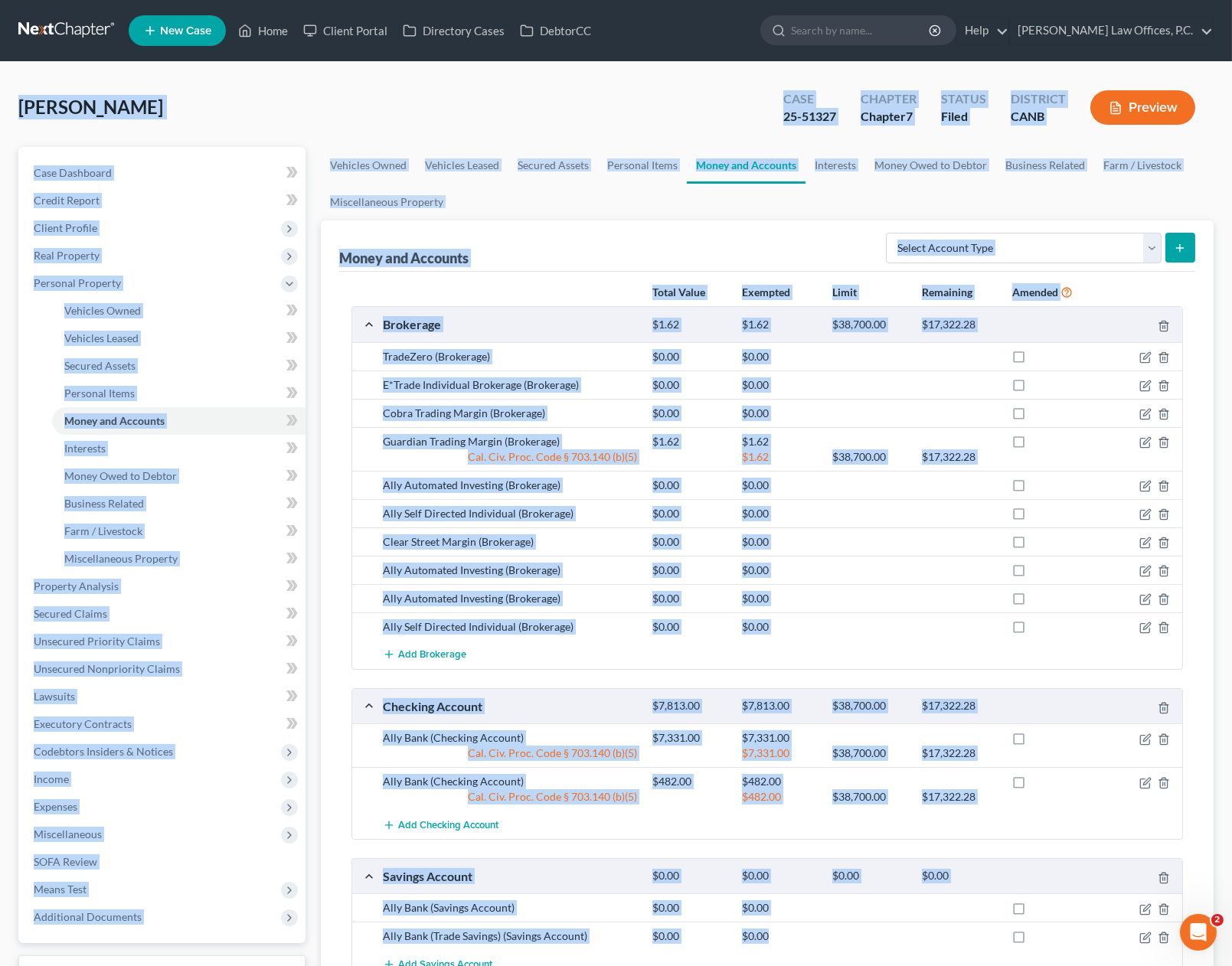 The height and width of the screenshot is (966, 1232). Describe the element at coordinates (262, 30) in the screenshot. I see `a: Home` at that location.